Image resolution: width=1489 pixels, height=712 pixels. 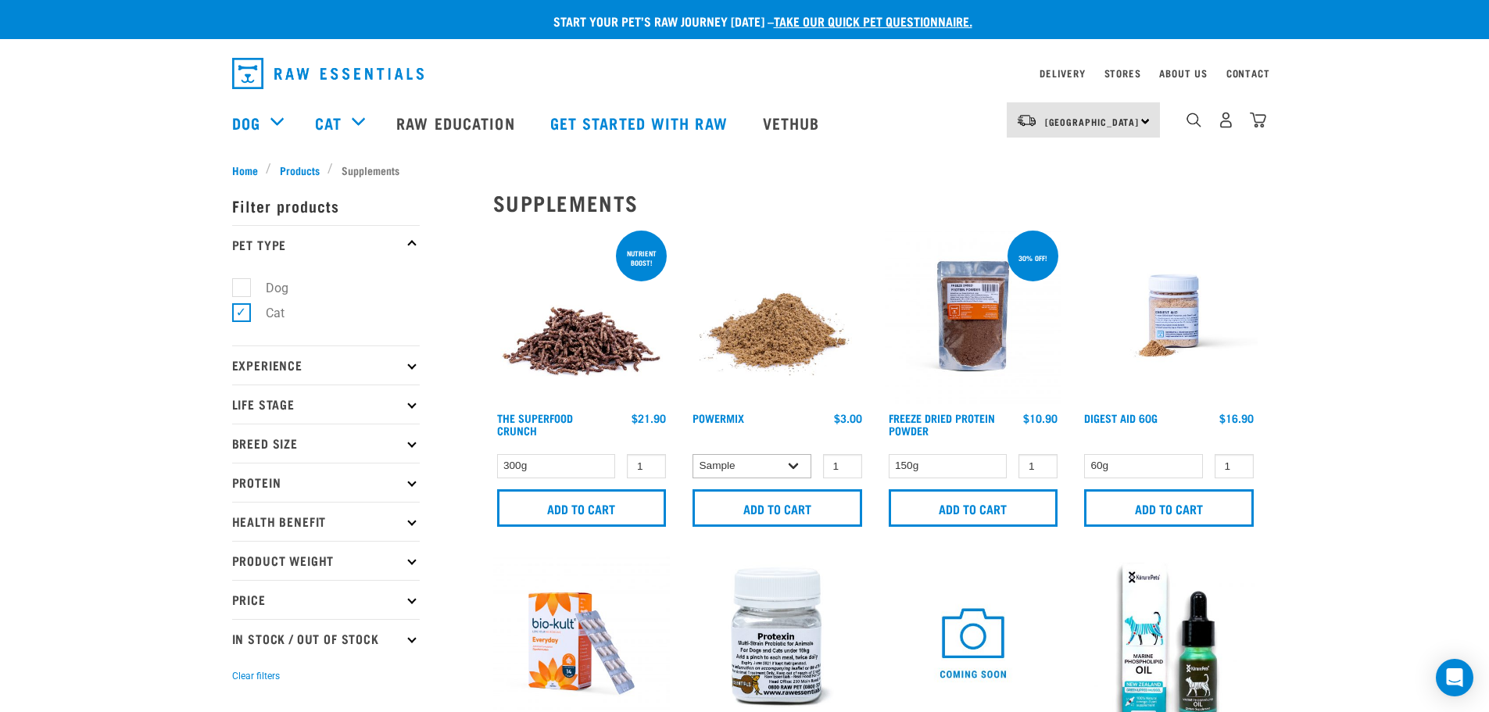 What do you see at coordinates (326, 245) in the screenshot?
I see `p: Pet Type` at bounding box center [326, 245].